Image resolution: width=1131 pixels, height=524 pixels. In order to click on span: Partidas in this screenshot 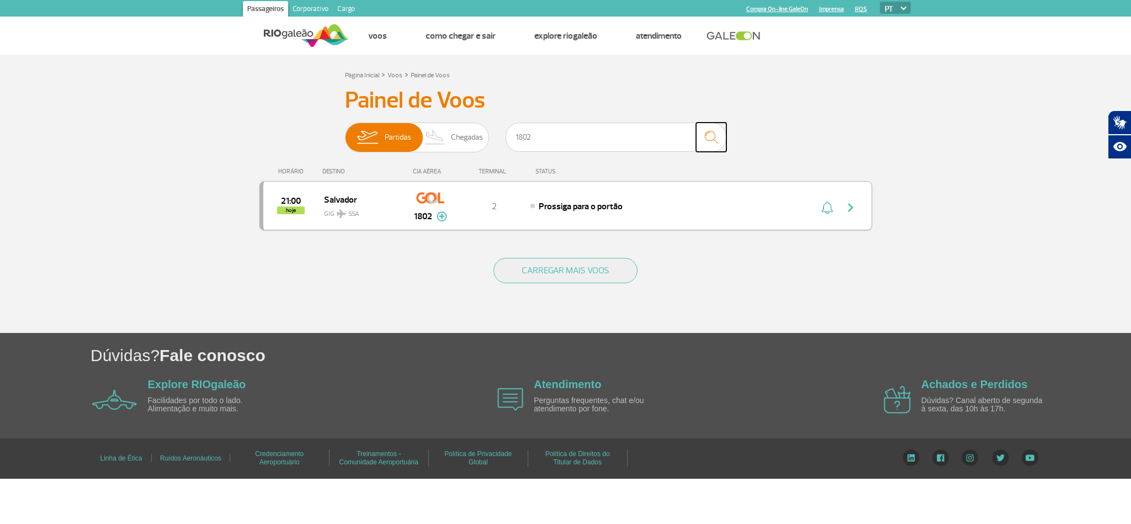, I will do `click(398, 137)`.